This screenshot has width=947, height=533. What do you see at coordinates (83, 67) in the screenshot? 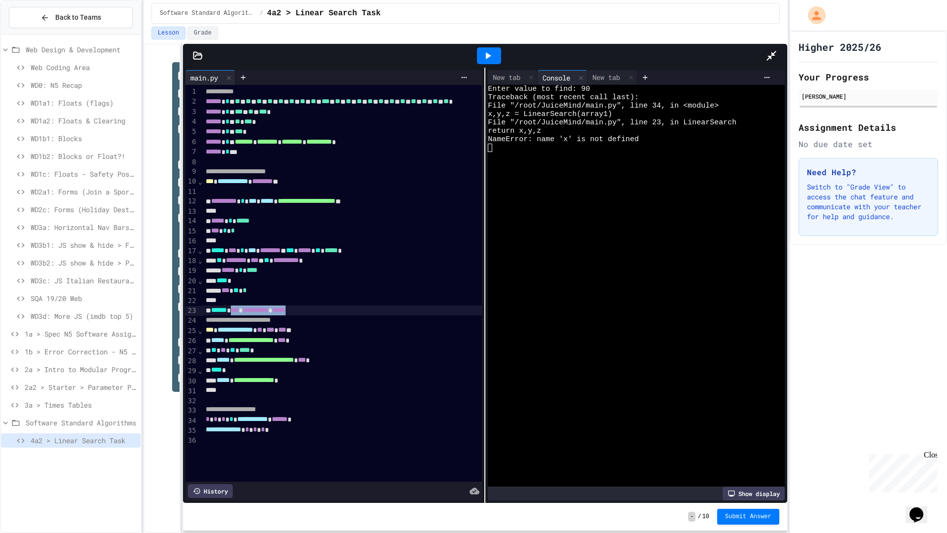
I see `span: Web Coding Area` at bounding box center [83, 67].